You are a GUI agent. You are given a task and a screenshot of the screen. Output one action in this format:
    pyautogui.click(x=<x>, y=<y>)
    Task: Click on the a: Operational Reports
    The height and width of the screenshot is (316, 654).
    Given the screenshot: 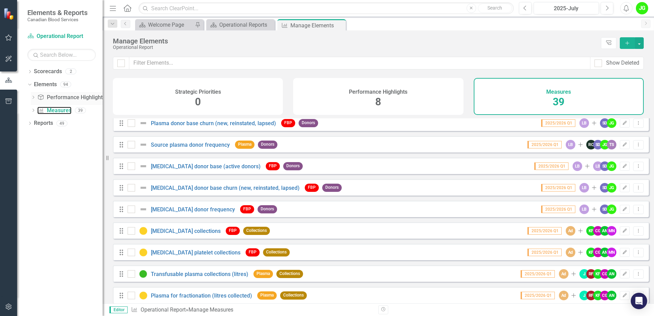 What is the action you would take?
    pyautogui.click(x=240, y=25)
    